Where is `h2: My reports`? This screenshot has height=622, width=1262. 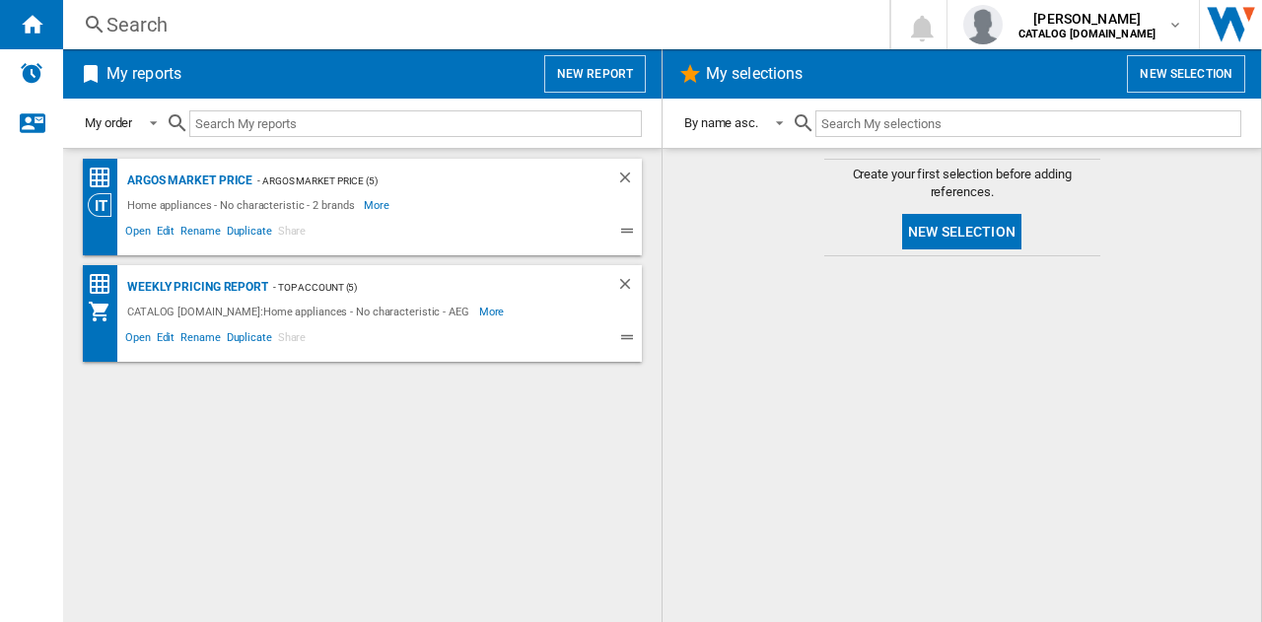
h2: My reports is located at coordinates (144, 74).